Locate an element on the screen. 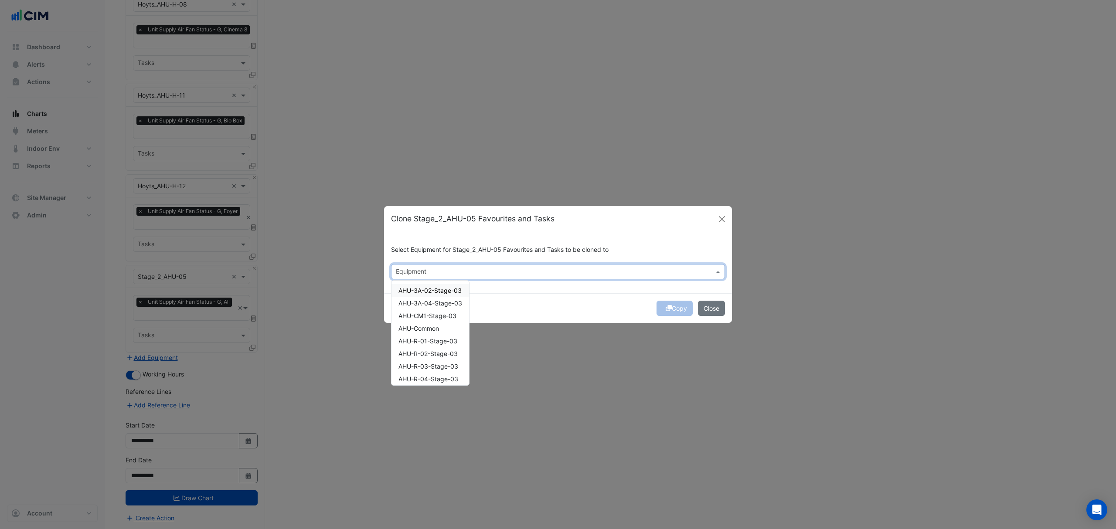 The image size is (1116, 529). span: AHU-CM1-Stage-03 is located at coordinates (427, 316).